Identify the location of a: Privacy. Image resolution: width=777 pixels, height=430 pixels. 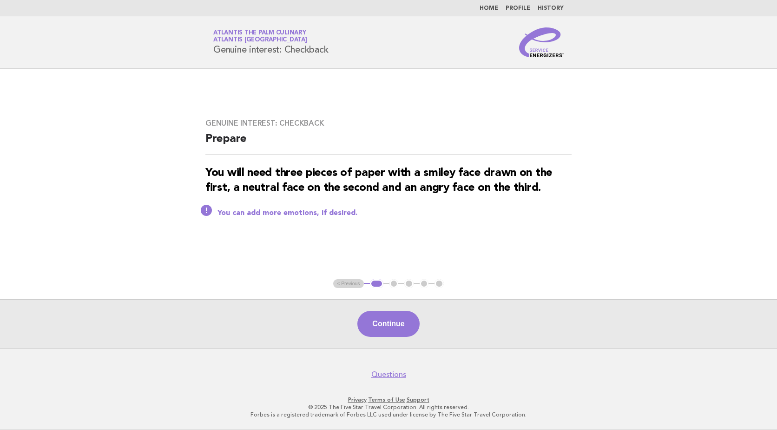
(358, 399).